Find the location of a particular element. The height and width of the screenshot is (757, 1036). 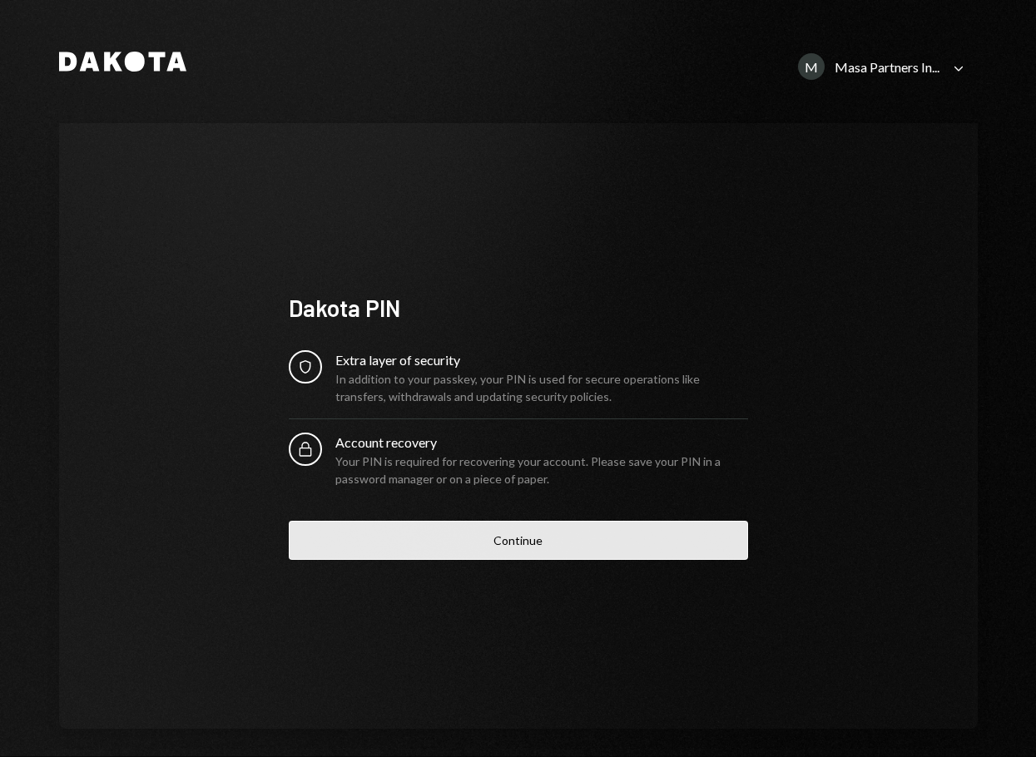

div: Extra layer of security is located at coordinates (541, 360).